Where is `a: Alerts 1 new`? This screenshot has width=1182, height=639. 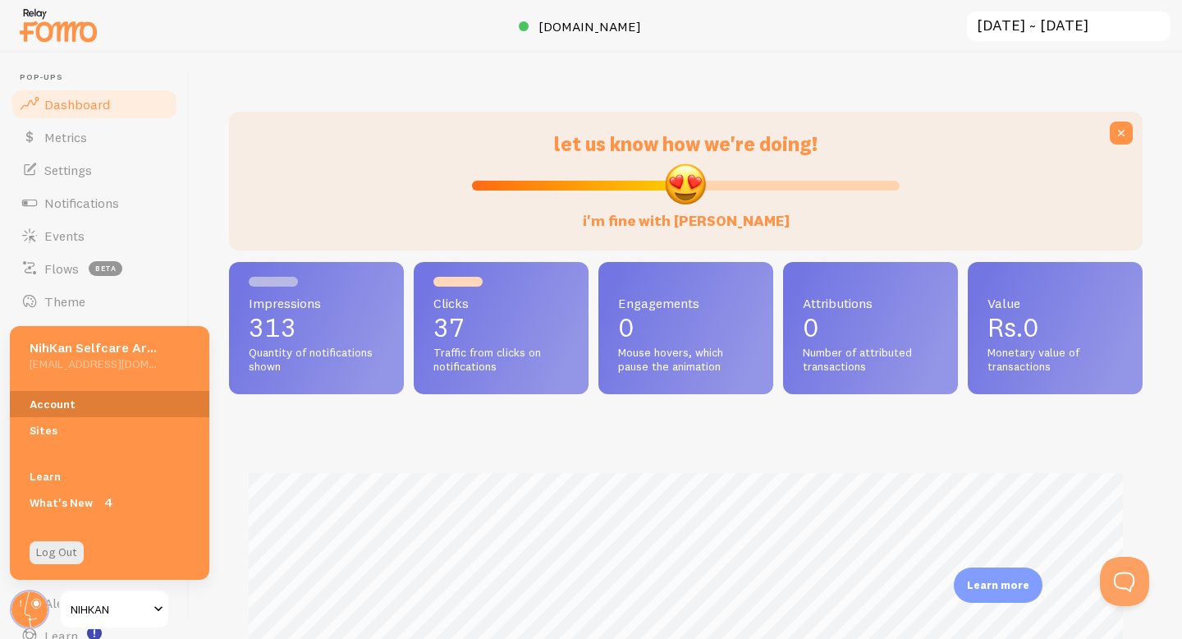
a: Alerts 1 new is located at coordinates (94, 603).